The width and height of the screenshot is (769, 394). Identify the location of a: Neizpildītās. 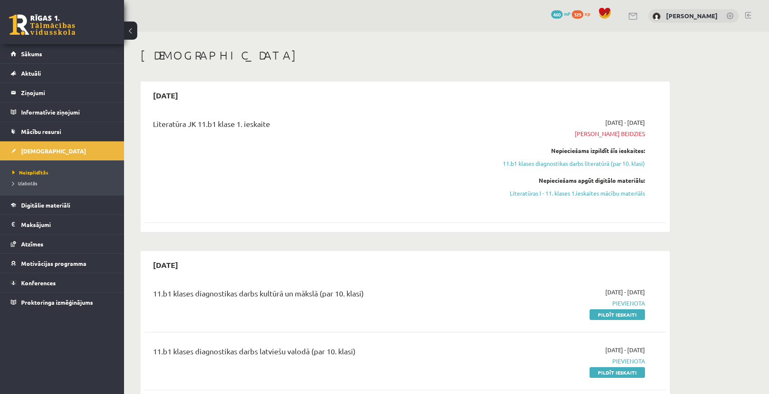
(64, 172).